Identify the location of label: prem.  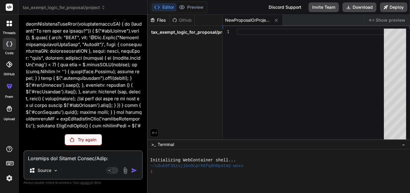
(9, 96).